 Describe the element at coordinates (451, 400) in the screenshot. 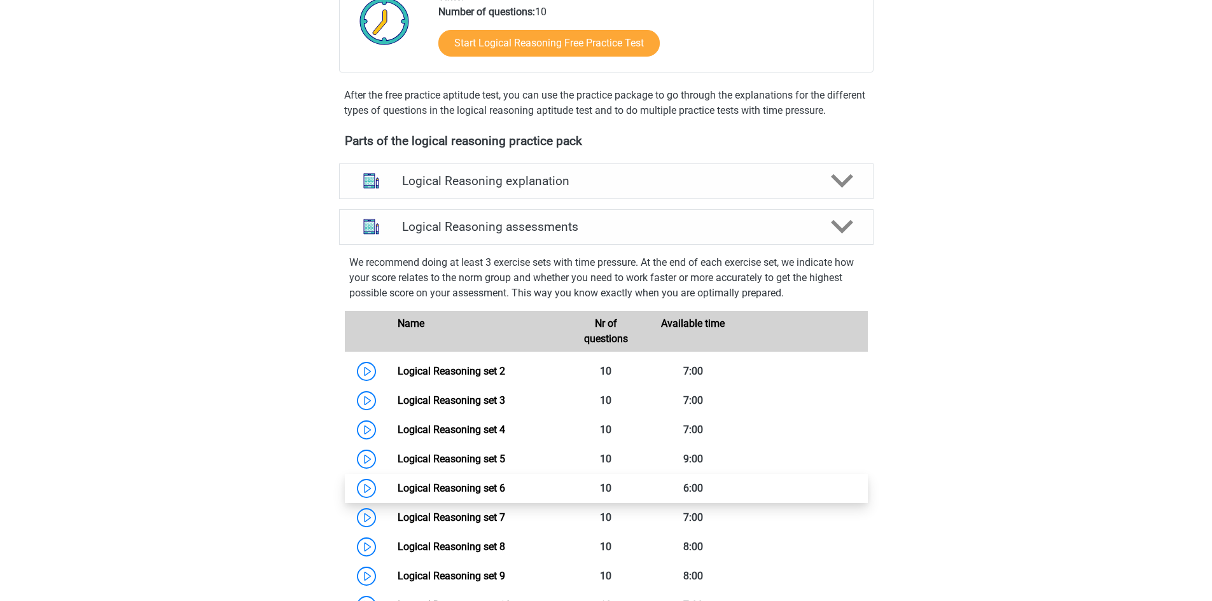

I see `a: Logical Reasoning set 3` at that location.